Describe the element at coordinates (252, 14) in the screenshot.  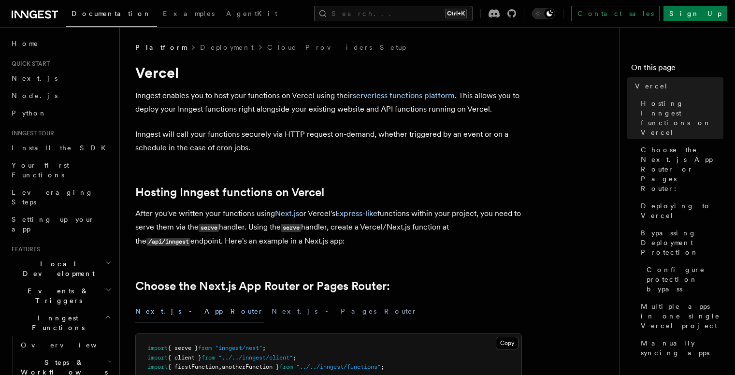
I see `span: AgentKit` at that location.